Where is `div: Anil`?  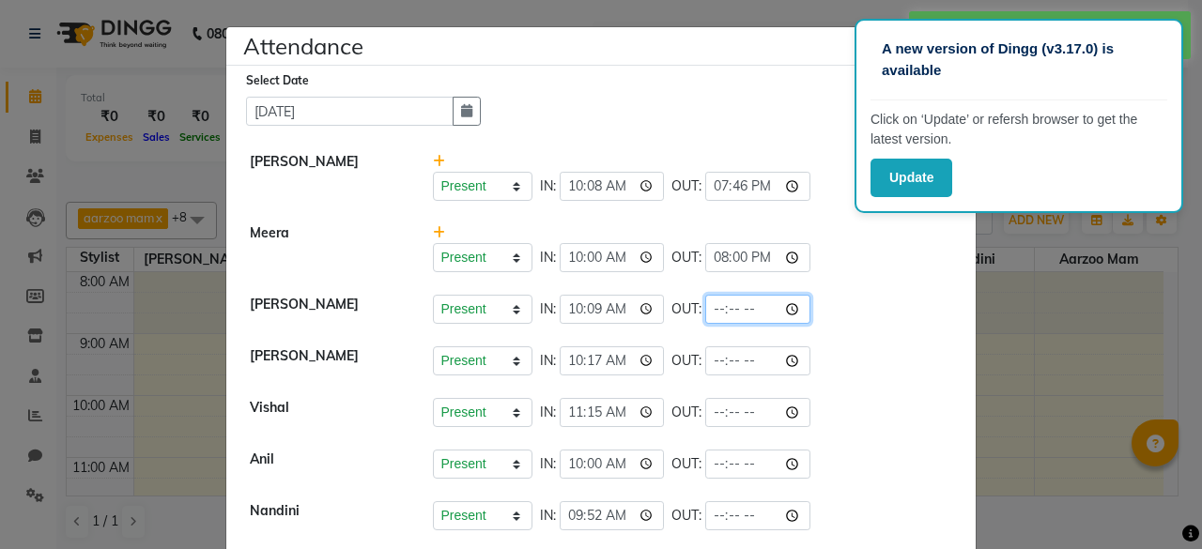
div: Anil is located at coordinates (327, 464).